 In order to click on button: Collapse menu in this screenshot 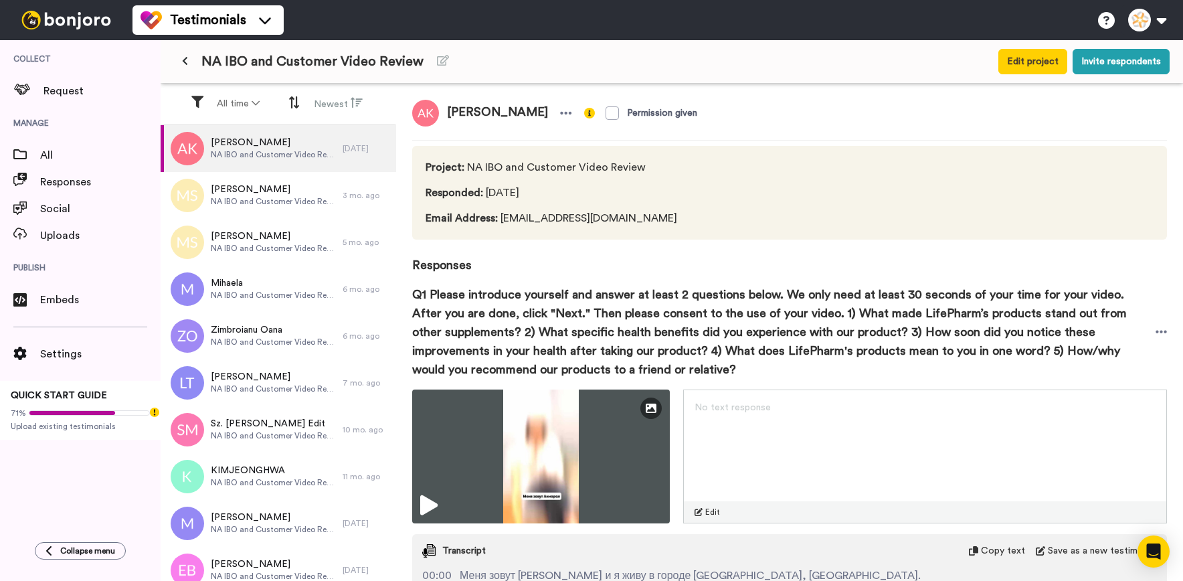, I will do `click(80, 551)`.